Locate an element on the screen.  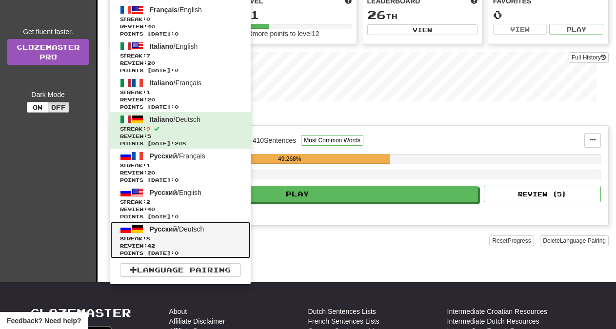
button: Off is located at coordinates (59, 107).